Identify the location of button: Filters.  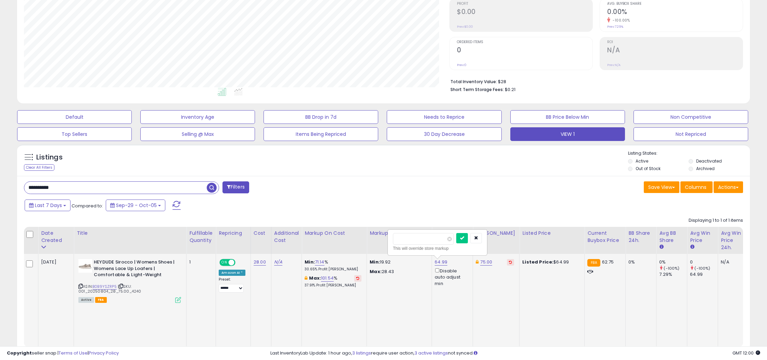
(236, 187).